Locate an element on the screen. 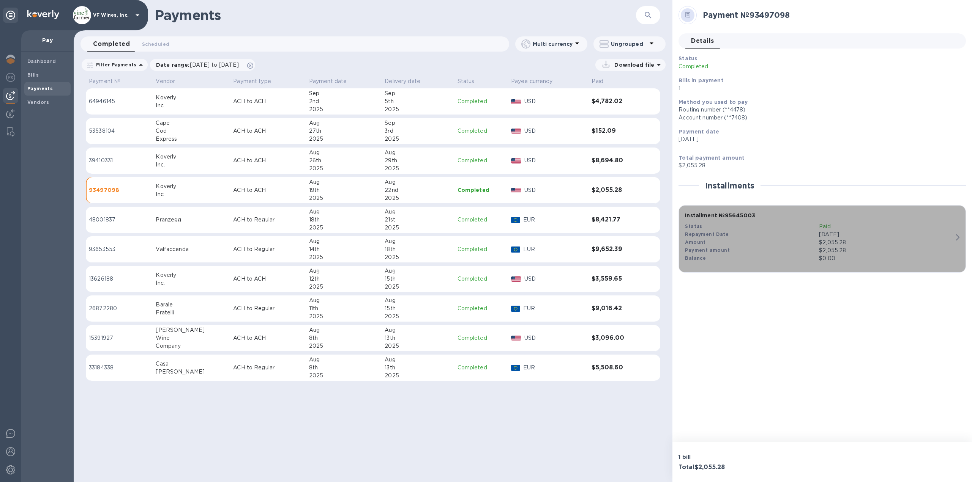 The height and width of the screenshot is (482, 972). h3: $152.09 is located at coordinates (616, 131).